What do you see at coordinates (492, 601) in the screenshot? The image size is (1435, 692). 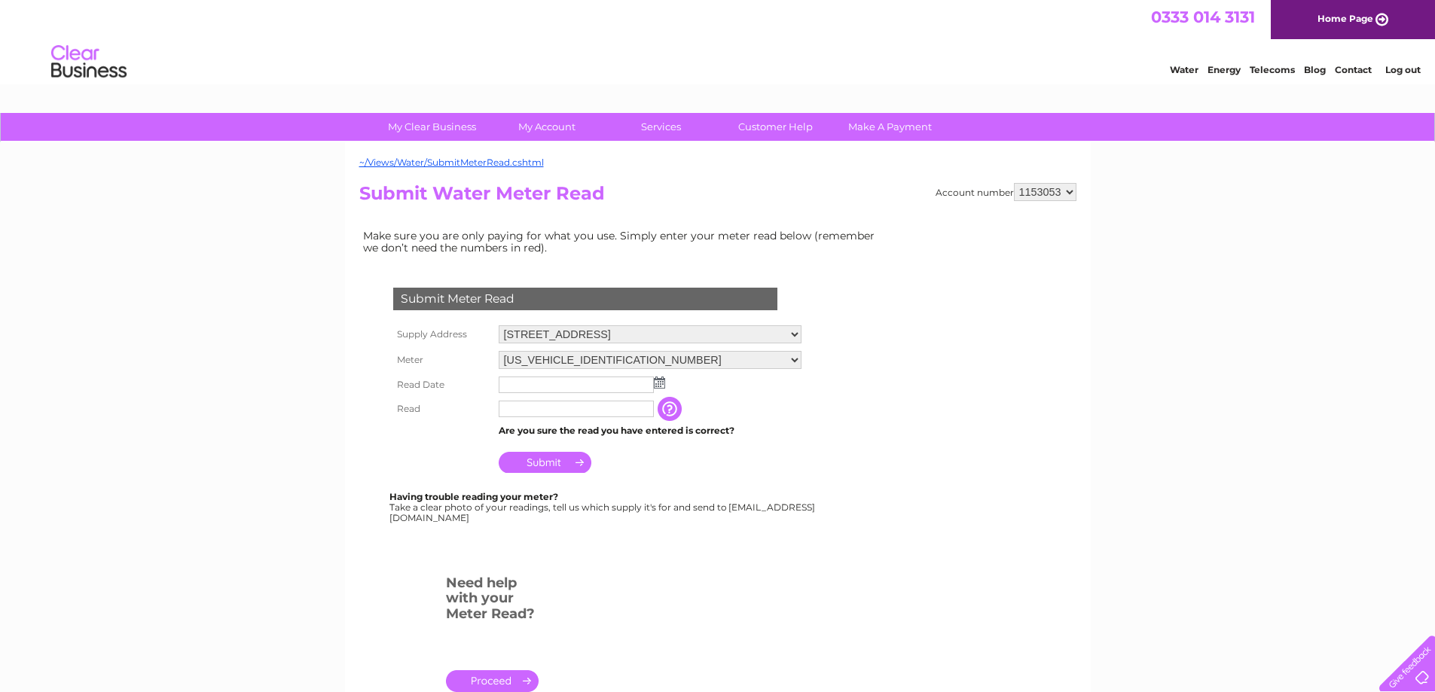 I see `h3: Need help with your Meter Read?` at bounding box center [492, 601].